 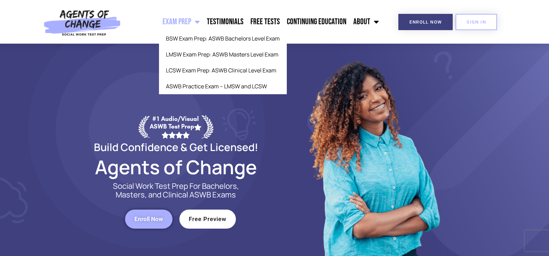 I want to click on a: Free Preview, so click(x=207, y=219).